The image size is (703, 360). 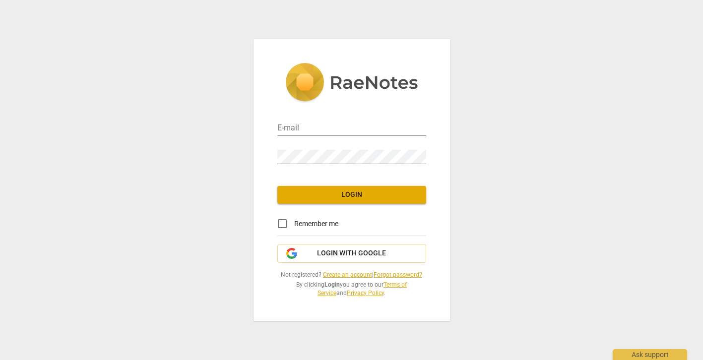 What do you see at coordinates (650, 355) in the screenshot?
I see `div: Ask support` at bounding box center [650, 355].